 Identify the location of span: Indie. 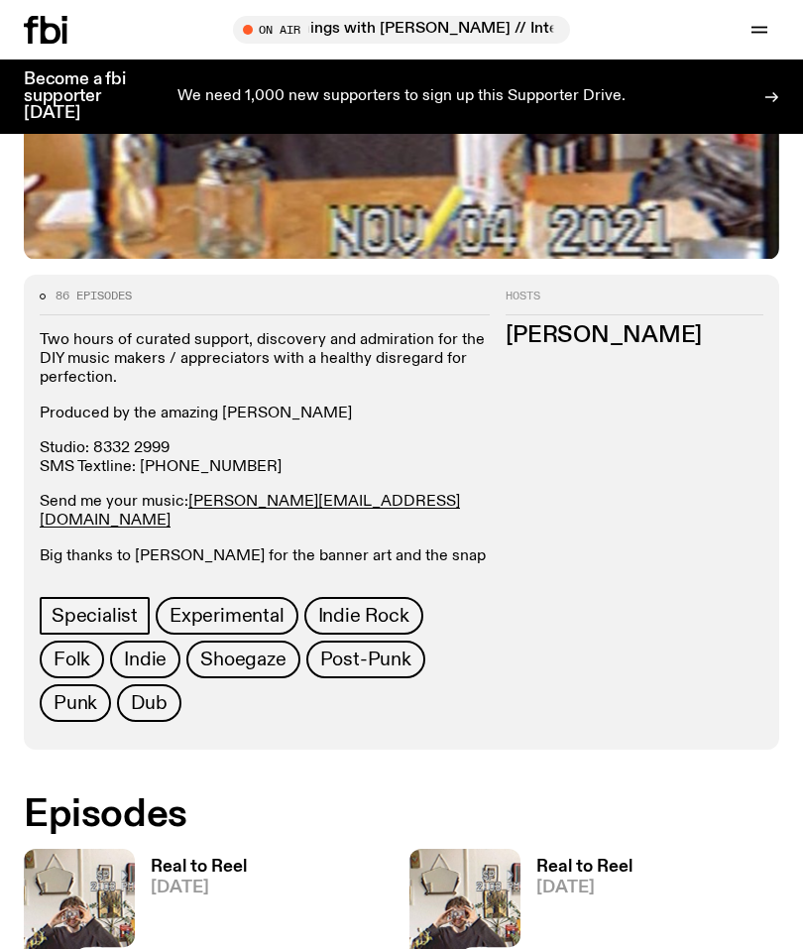
(145, 660).